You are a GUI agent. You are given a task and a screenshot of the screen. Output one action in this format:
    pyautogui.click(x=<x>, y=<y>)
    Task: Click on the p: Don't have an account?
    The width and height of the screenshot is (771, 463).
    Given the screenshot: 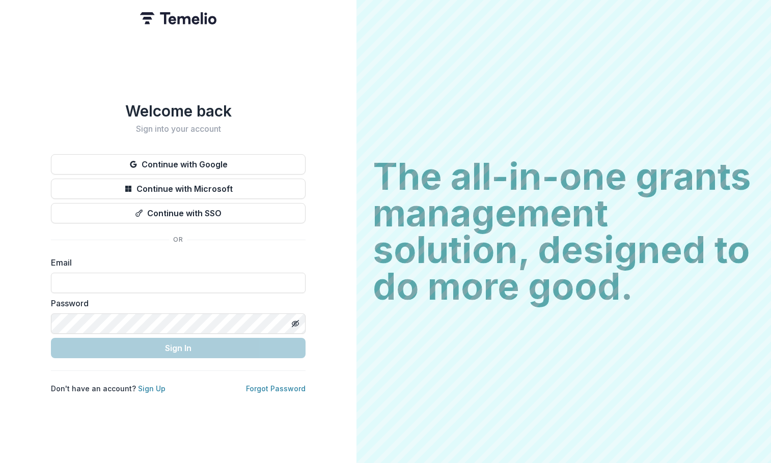 What is the action you would take?
    pyautogui.click(x=108, y=389)
    